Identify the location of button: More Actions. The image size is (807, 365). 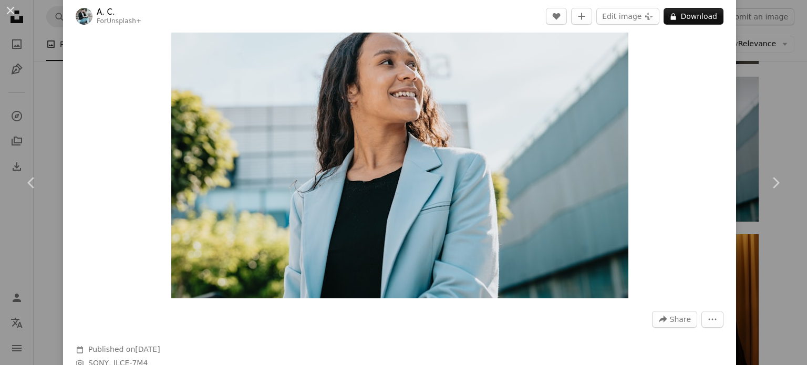
(712, 319).